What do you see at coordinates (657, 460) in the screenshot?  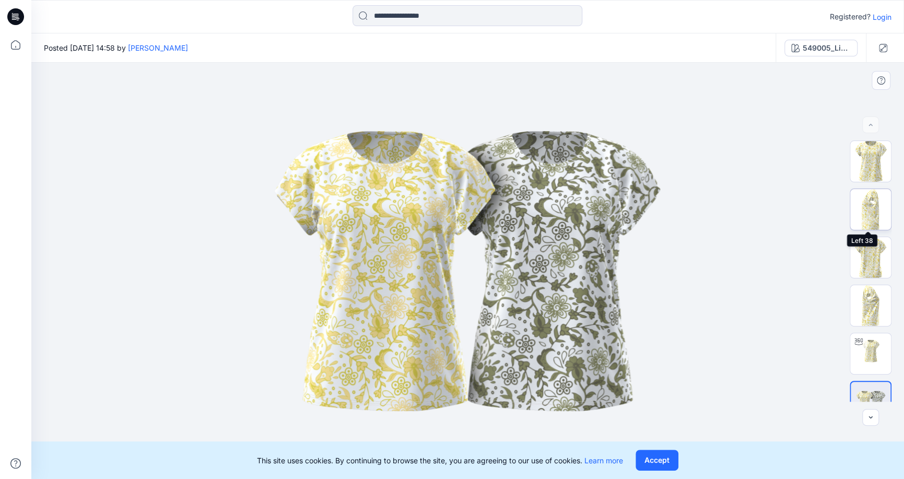 I see `button: Accept` at bounding box center [657, 460].